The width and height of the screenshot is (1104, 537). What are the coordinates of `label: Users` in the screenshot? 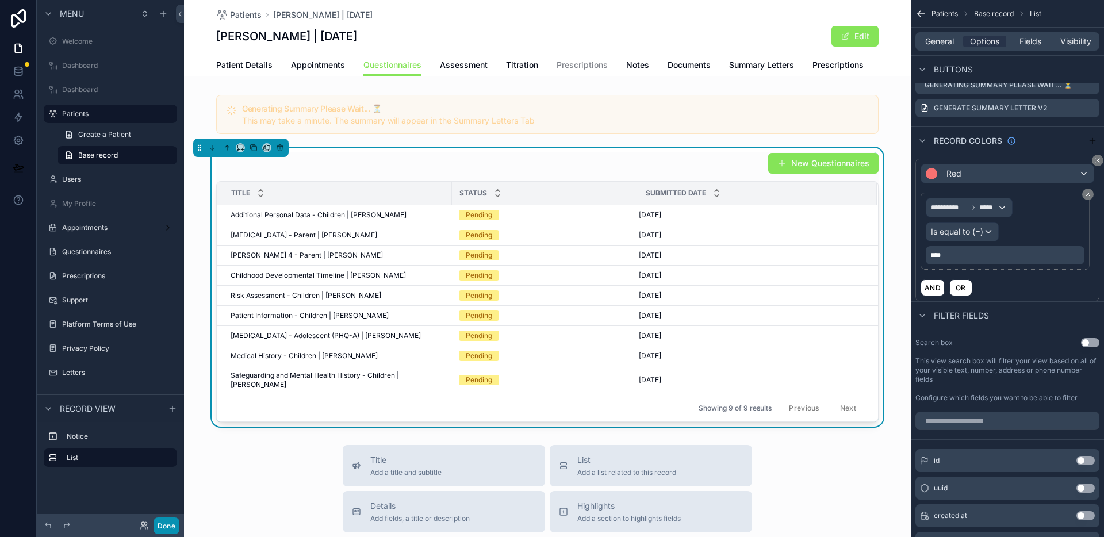 It's located at (118, 179).